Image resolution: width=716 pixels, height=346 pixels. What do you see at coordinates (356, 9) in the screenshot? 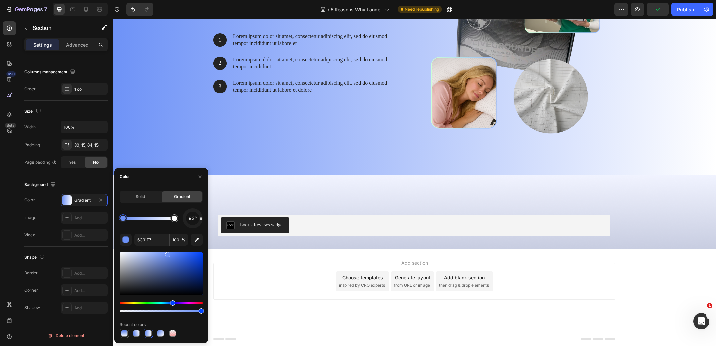
I see `span: 5 Reasons Why Lander` at bounding box center [356, 9].